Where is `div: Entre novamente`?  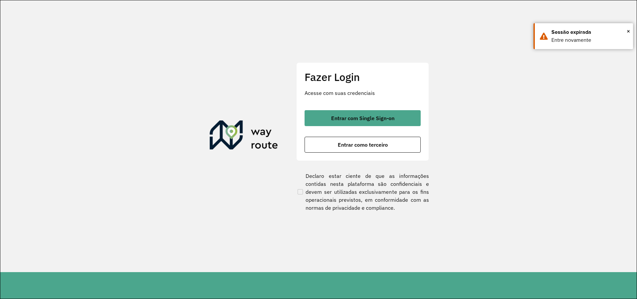
div: Entre novamente is located at coordinates (589, 40).